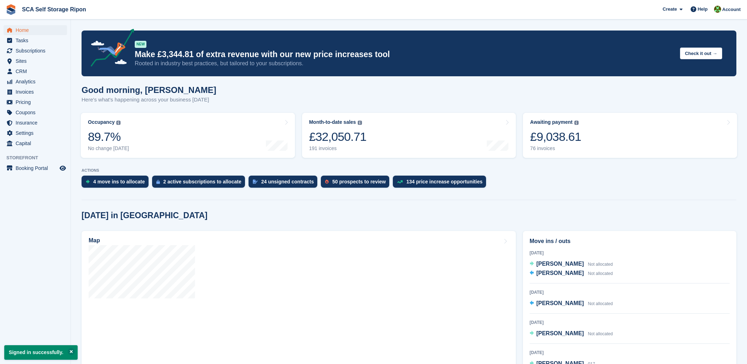 This screenshot has height=364, width=747. What do you see at coordinates (357, 183) in the screenshot?
I see `a: 50 prospects to review` at bounding box center [357, 183].